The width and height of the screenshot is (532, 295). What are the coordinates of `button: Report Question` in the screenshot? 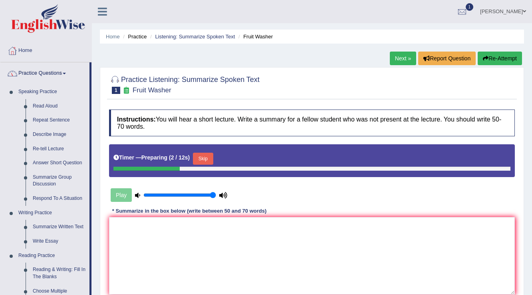 It's located at (447, 58).